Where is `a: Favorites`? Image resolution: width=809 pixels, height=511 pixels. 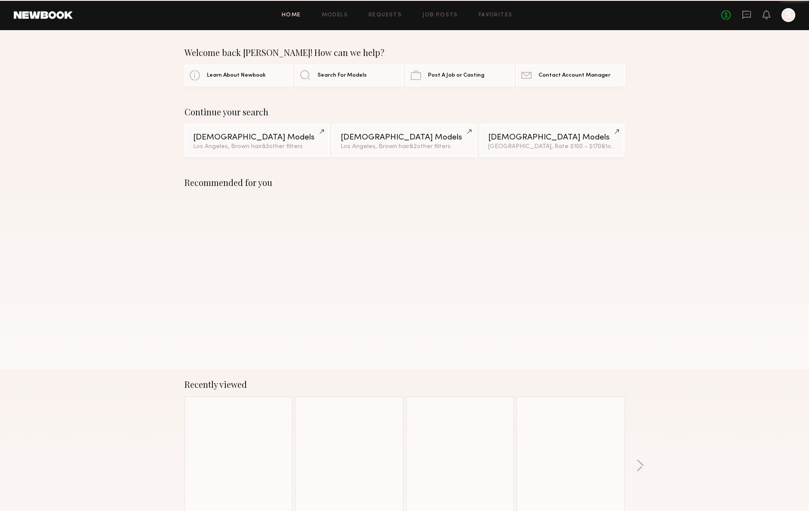 a: Favorites is located at coordinates (496, 15).